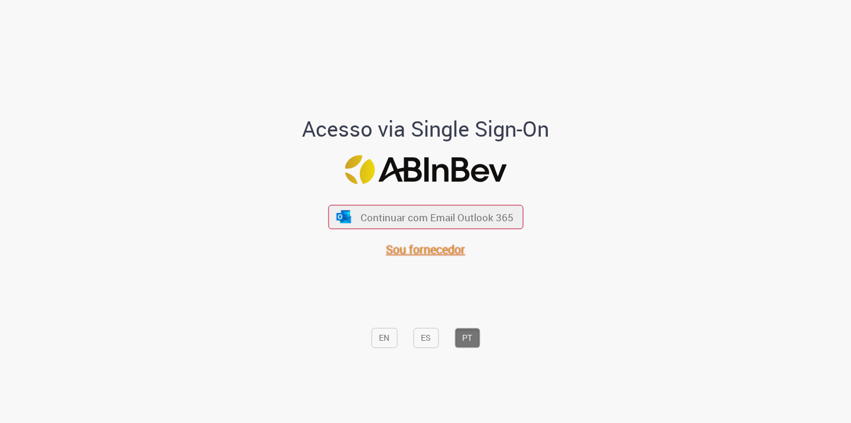 The height and width of the screenshot is (423, 851). What do you see at coordinates (426, 129) in the screenshot?
I see `h1: Acesso via Single Sign-On` at bounding box center [426, 129].